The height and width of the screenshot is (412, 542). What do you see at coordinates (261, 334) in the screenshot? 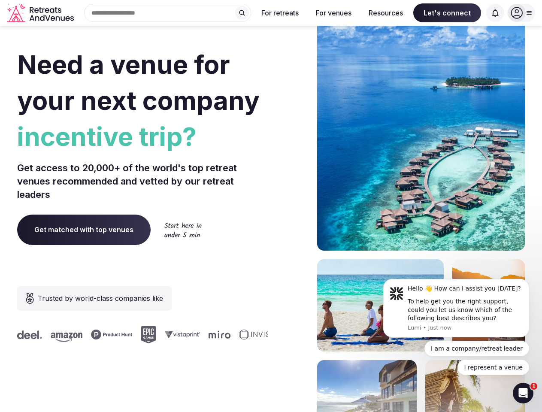
I see `svg: Invisible company logo` at bounding box center [261, 334].